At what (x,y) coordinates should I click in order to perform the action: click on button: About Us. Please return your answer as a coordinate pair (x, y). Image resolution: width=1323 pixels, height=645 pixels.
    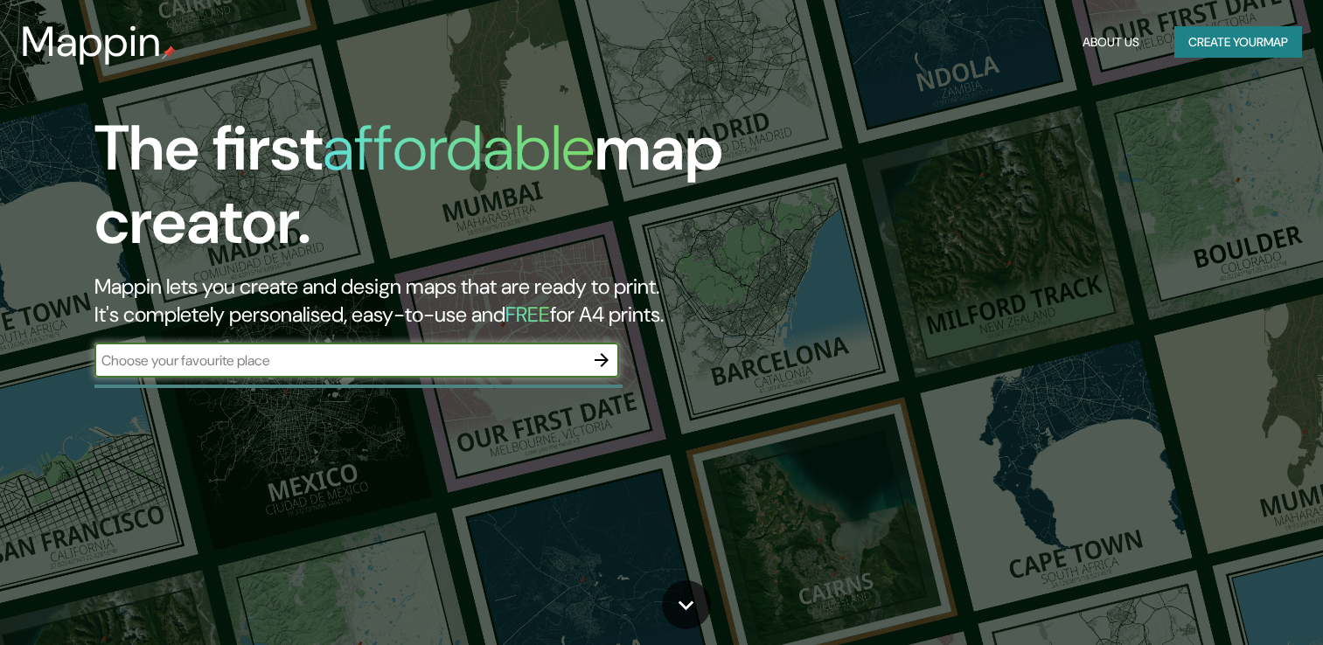
    Looking at the image, I should click on (1111, 42).